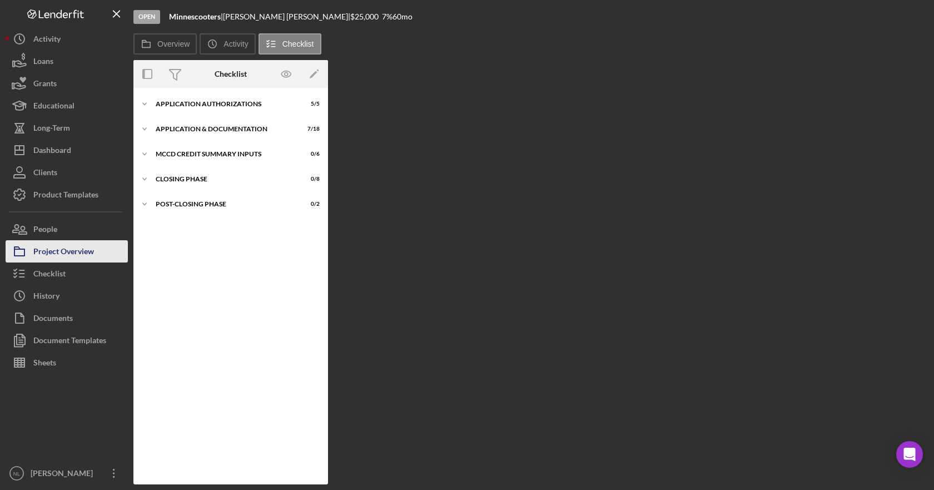  I want to click on label: Overview, so click(173, 44).